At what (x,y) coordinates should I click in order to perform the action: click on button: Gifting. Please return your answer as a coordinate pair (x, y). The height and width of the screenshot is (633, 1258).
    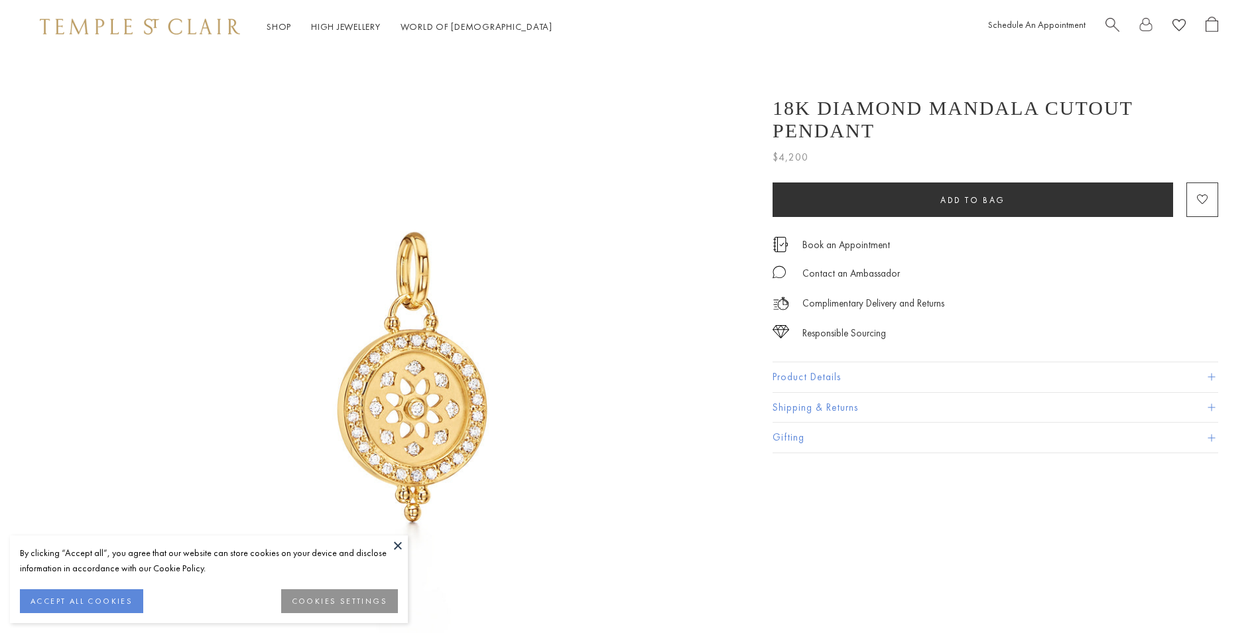
    Looking at the image, I should click on (995, 437).